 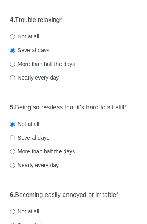 I want to click on label: Being so restless that it's hard to sit still, so click(x=68, y=108).